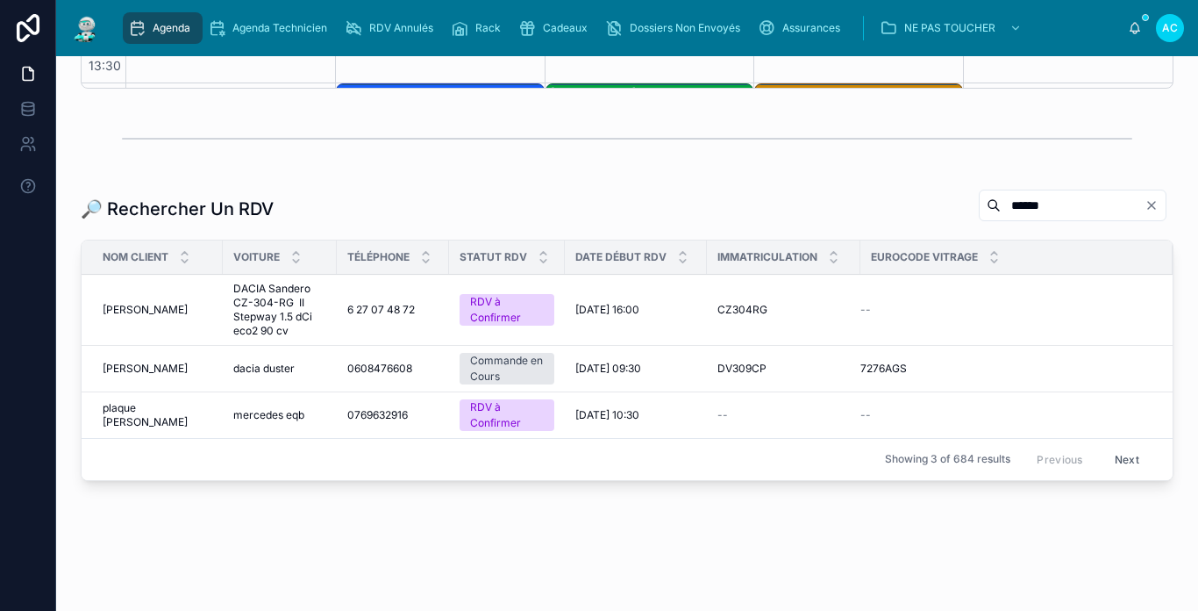 The image size is (1198, 611). Describe the element at coordinates (393, 415) in the screenshot. I see `a: 0769632916` at that location.